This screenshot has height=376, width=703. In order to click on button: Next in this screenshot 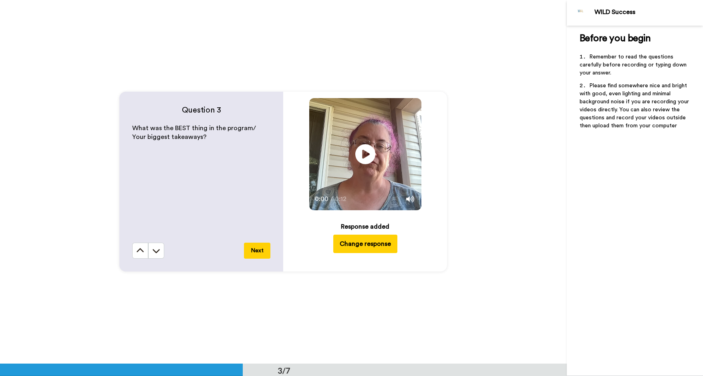, I will do `click(257, 251)`.